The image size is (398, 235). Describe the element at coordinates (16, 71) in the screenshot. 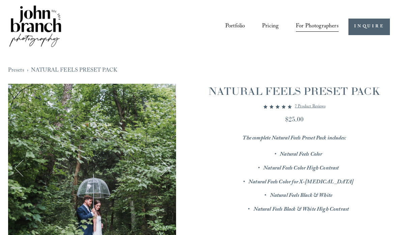

I see `a: Presets` at that location.